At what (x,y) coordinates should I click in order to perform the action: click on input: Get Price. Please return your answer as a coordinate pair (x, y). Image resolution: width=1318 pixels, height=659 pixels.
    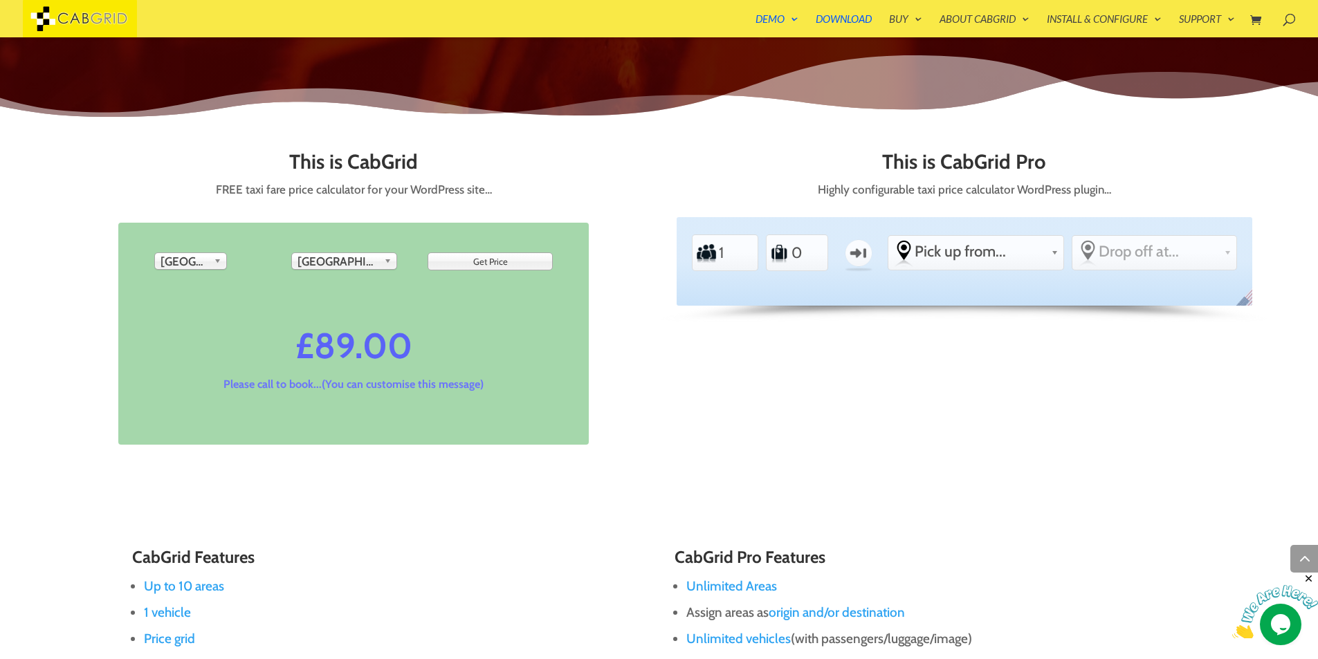
    Looking at the image, I should click on (490, 262).